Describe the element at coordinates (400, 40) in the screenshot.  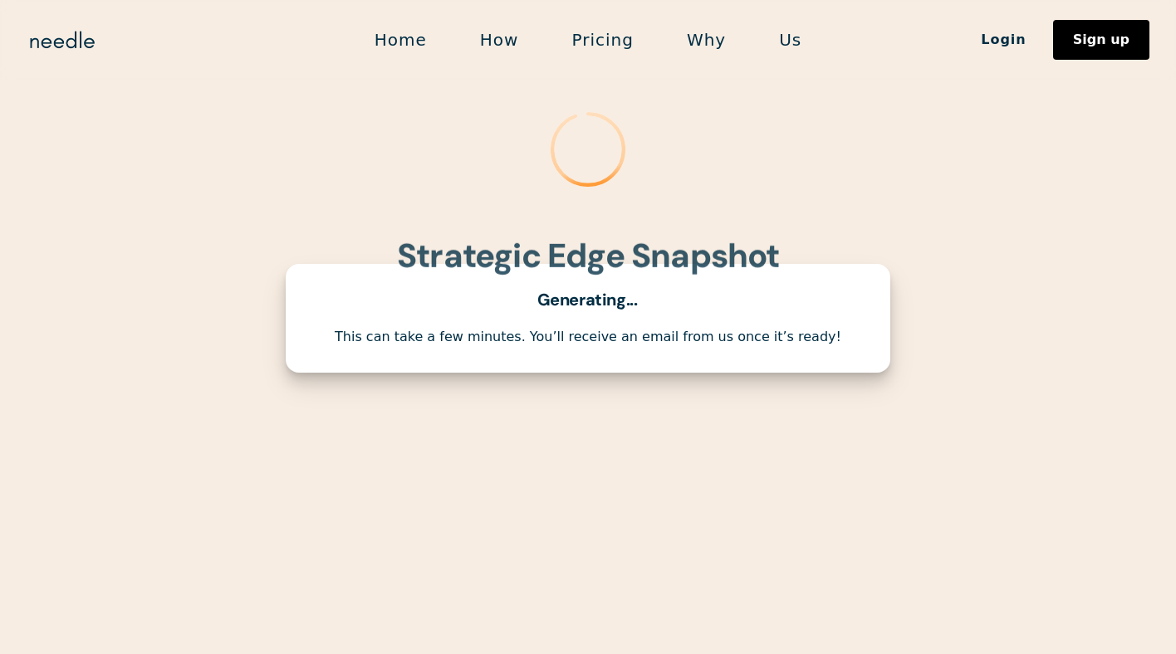
I see `a: Home` at that location.